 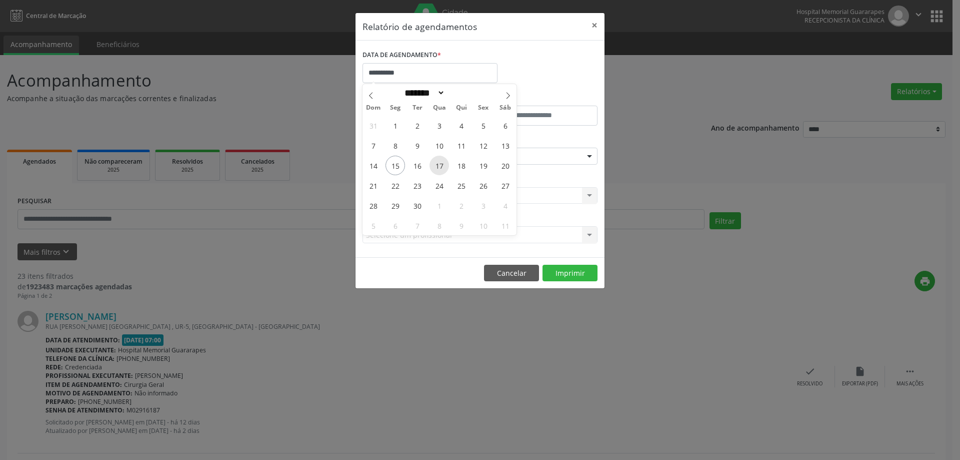 What do you see at coordinates (417, 225) in the screenshot?
I see `span: Outubro 7, 2025` at bounding box center [417, 225].